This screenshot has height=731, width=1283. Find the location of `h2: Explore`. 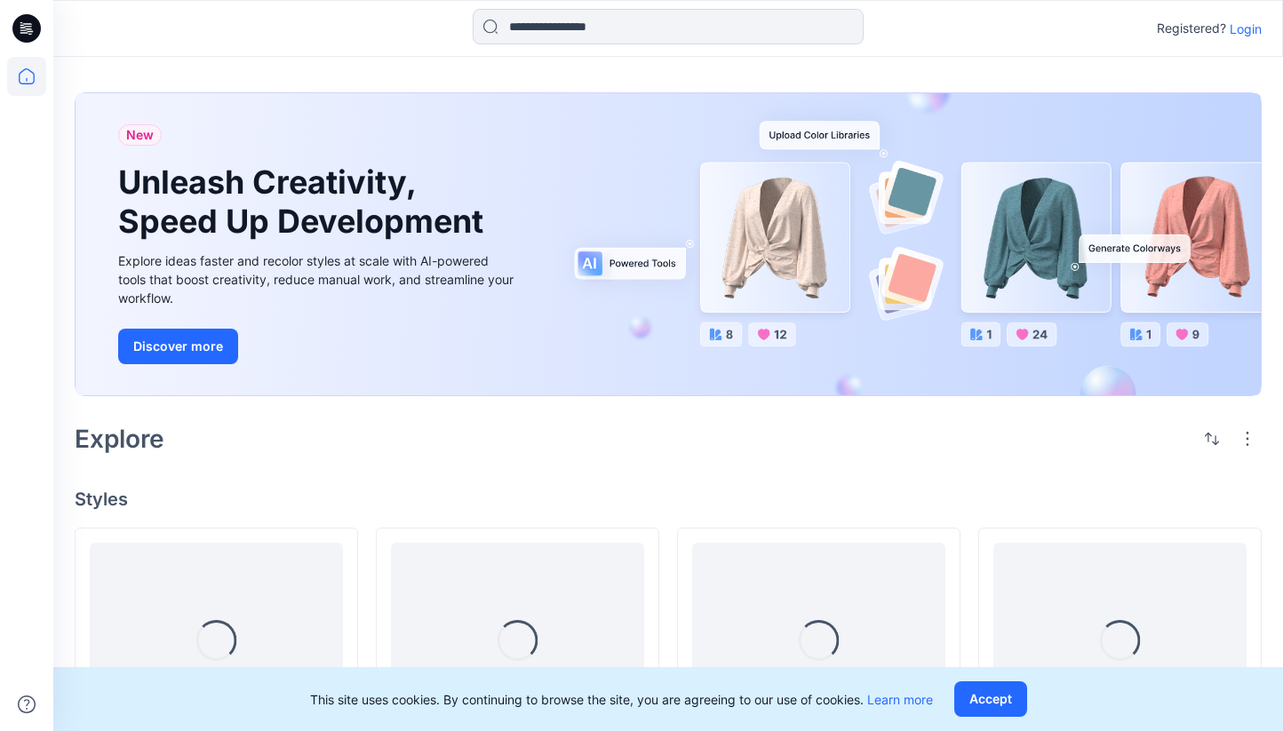

h2: Explore is located at coordinates (119, 439).